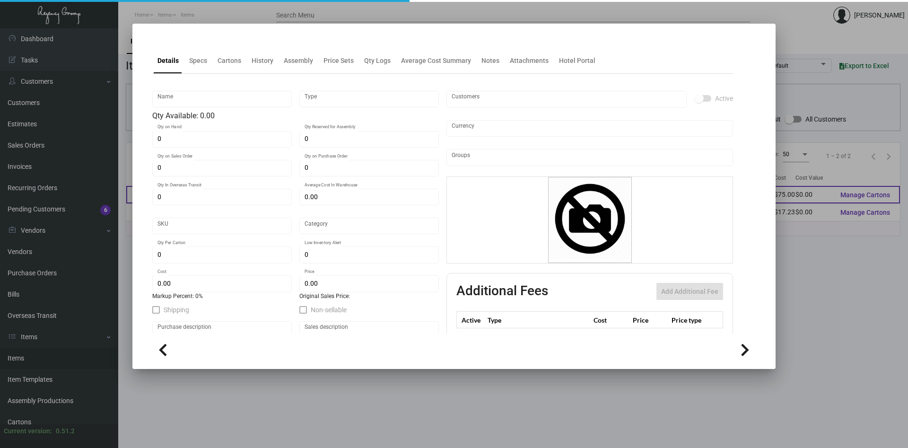 The height and width of the screenshot is (448, 908). What do you see at coordinates (502, 291) in the screenshot?
I see `h2: Additional Fees` at bounding box center [502, 291].